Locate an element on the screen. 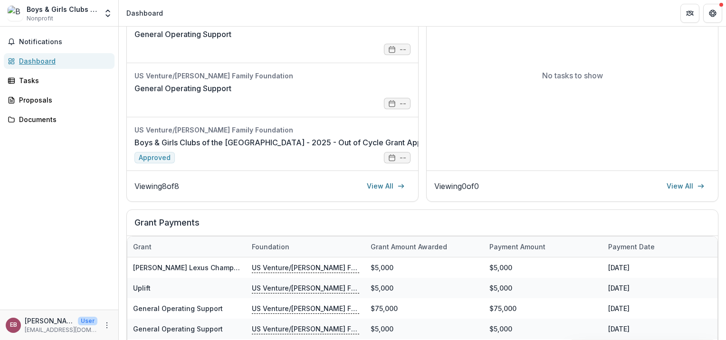 The width and height of the screenshot is (726, 340). div: Proposals is located at coordinates (63, 100).